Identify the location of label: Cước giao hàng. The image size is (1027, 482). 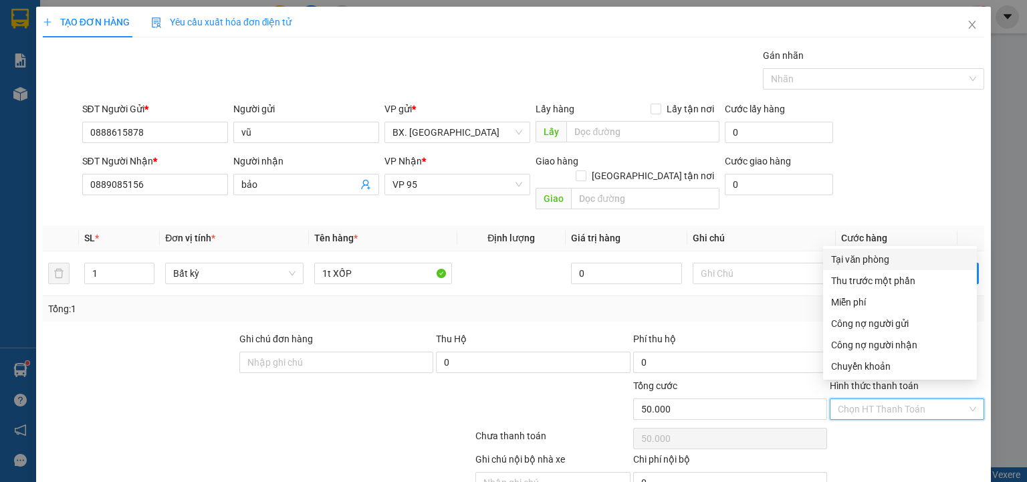
(757, 161).